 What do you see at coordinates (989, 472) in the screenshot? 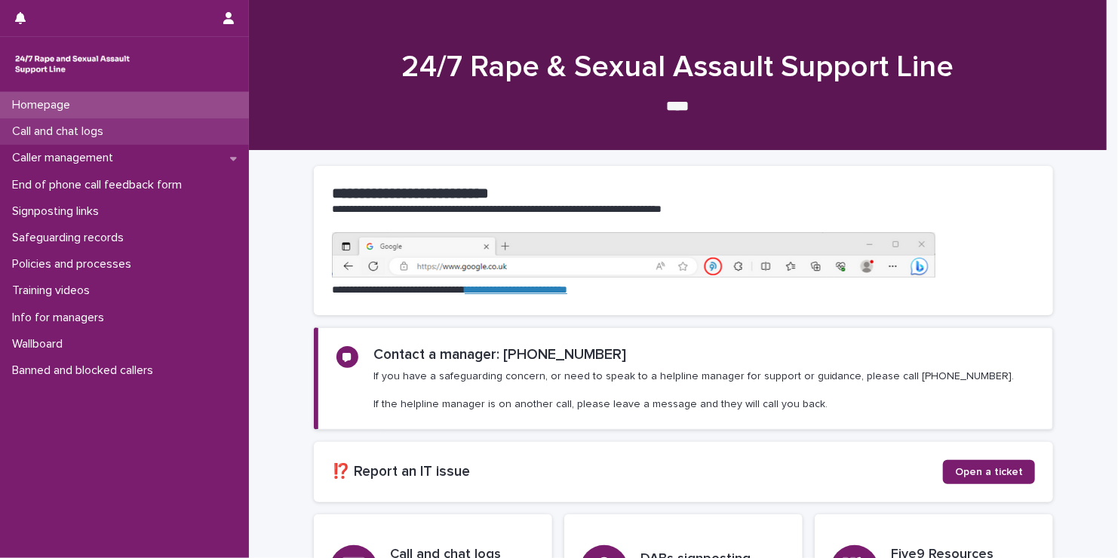
I see `a: Open a ticket` at bounding box center [989, 472].